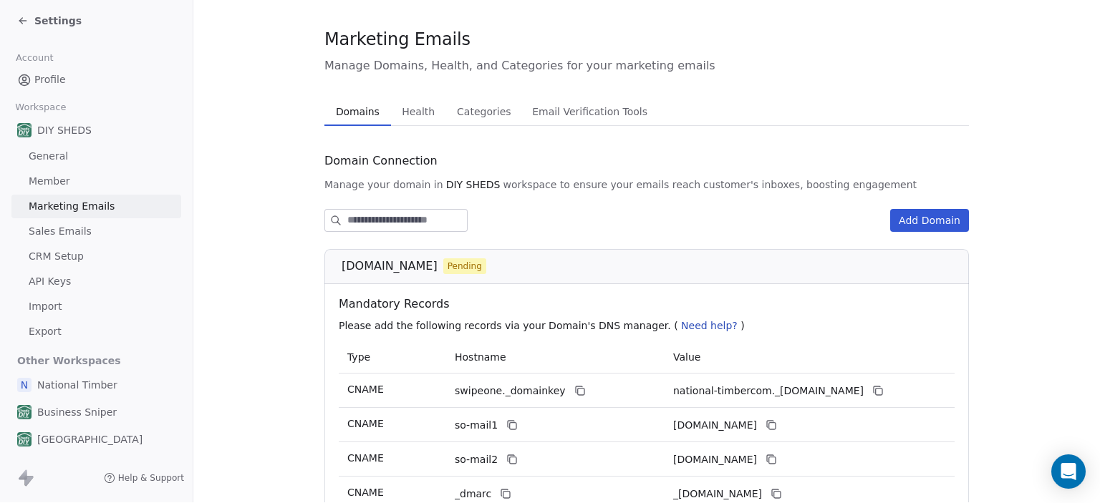 The width and height of the screenshot is (1100, 503). What do you see at coordinates (709, 326) in the screenshot?
I see `span: Need help?` at bounding box center [709, 326].